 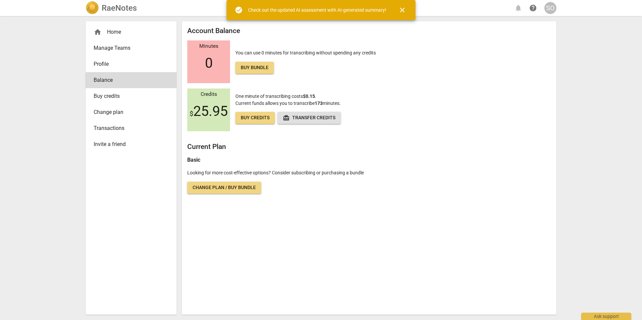 I want to click on span: check_circle, so click(x=239, y=10).